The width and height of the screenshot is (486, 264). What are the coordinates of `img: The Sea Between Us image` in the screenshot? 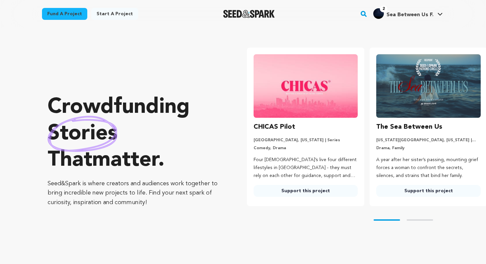 It's located at (428, 86).